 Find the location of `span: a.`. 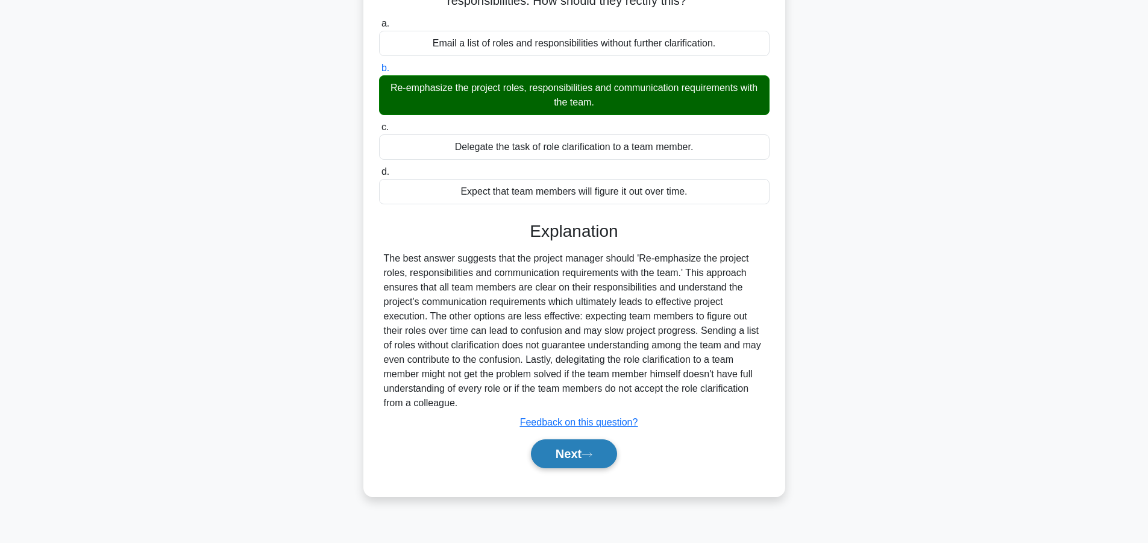

span: a. is located at coordinates (385, 23).